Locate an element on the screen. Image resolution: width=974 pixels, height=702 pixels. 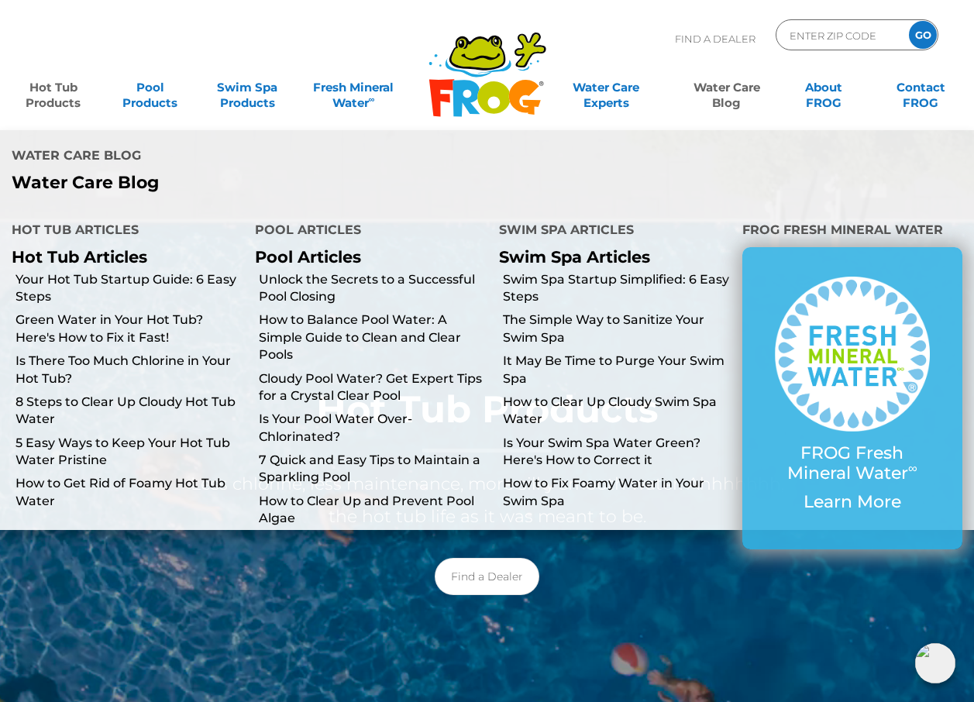
h4: Pool Articles is located at coordinates (365, 232).